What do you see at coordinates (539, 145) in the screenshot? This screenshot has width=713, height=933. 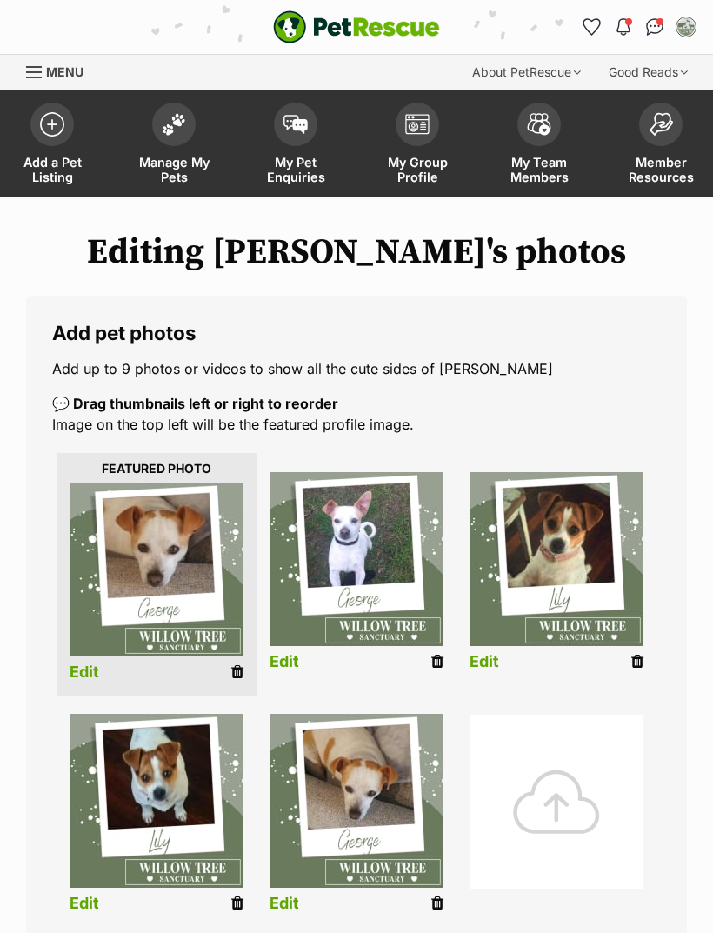 I see `a: My Team Members` at bounding box center [539, 145].